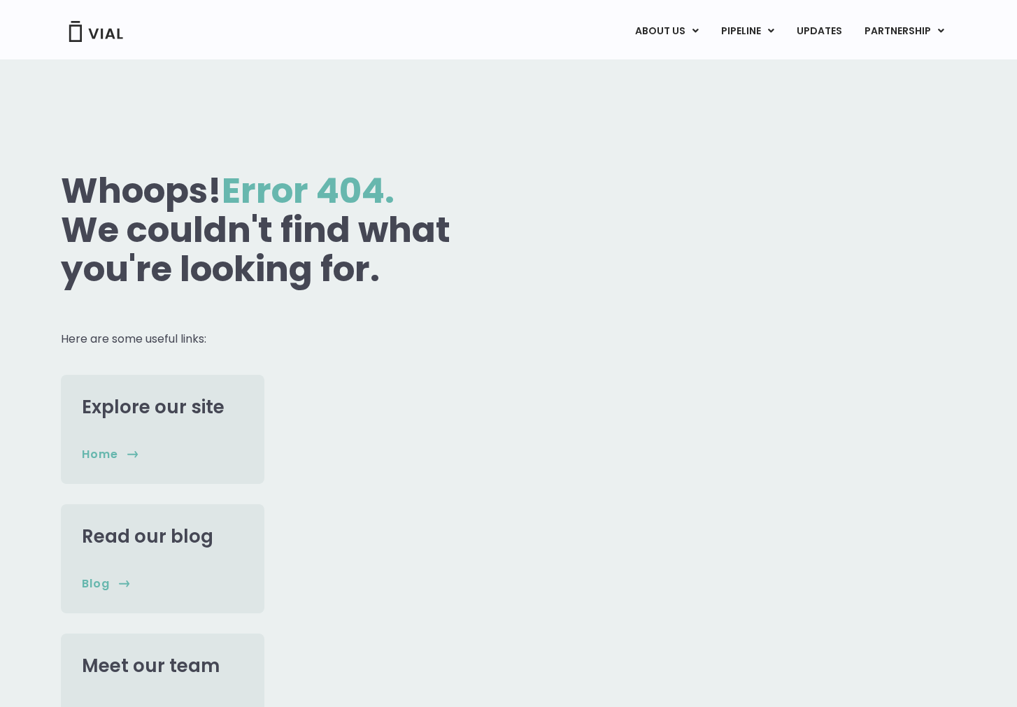 The image size is (1017, 707). What do you see at coordinates (283, 230) in the screenshot?
I see `h1: Whoops! We couldn't find what you're looking for.` at bounding box center [283, 230].